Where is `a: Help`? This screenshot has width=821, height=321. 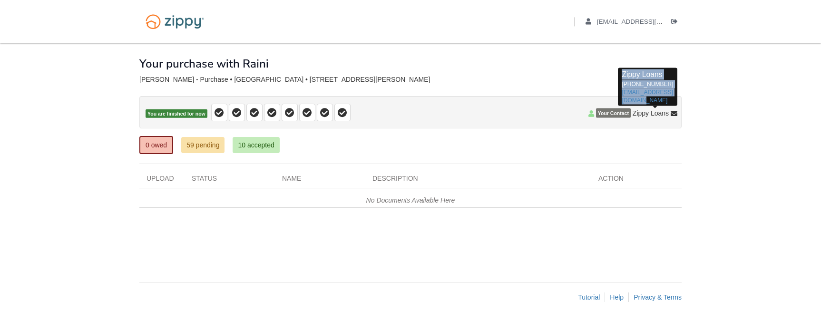
a: Help is located at coordinates (617, 297).